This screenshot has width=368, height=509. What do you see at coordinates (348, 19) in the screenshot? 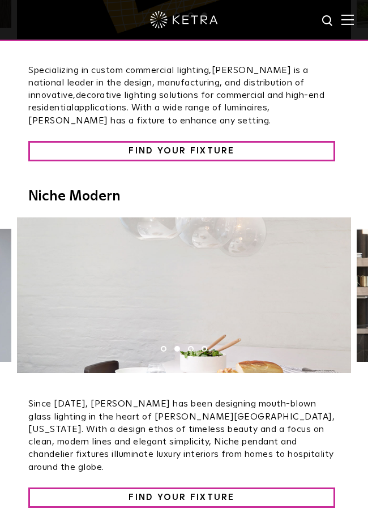
I see `img: Hamburger%20Nav.svg` at bounding box center [348, 19].